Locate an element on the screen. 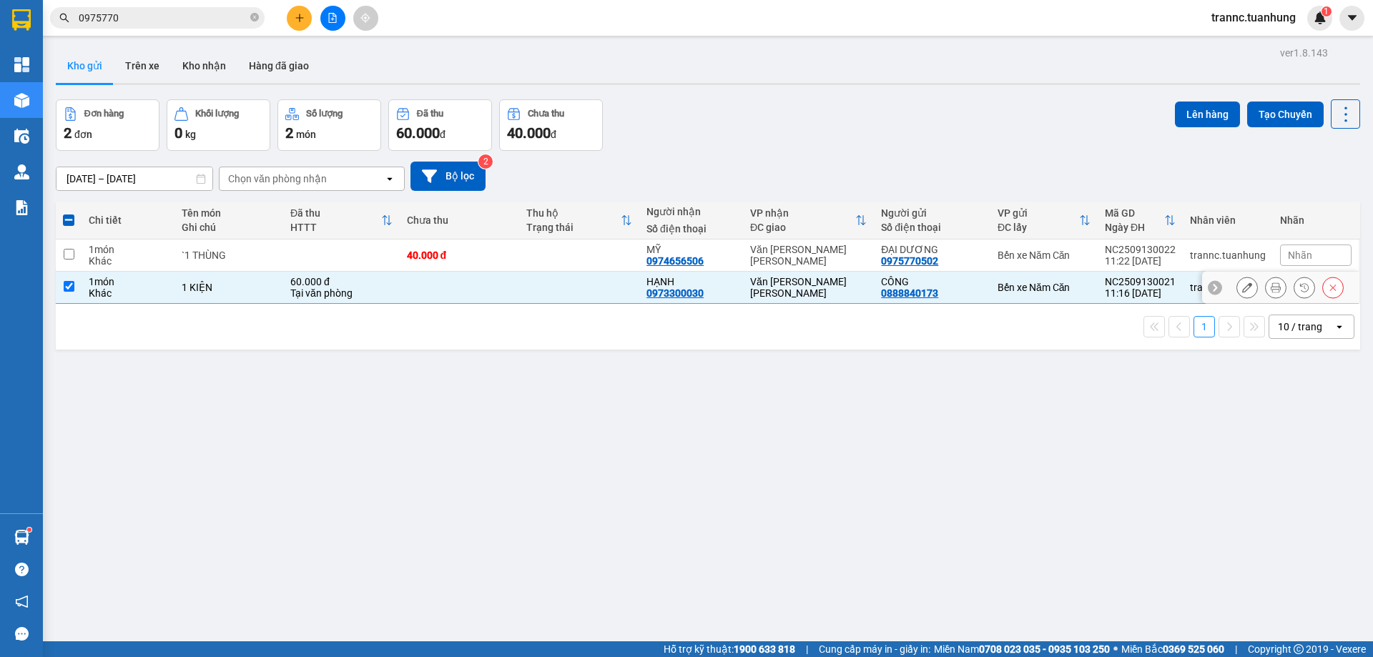  div: HTTT is located at coordinates (335, 227).